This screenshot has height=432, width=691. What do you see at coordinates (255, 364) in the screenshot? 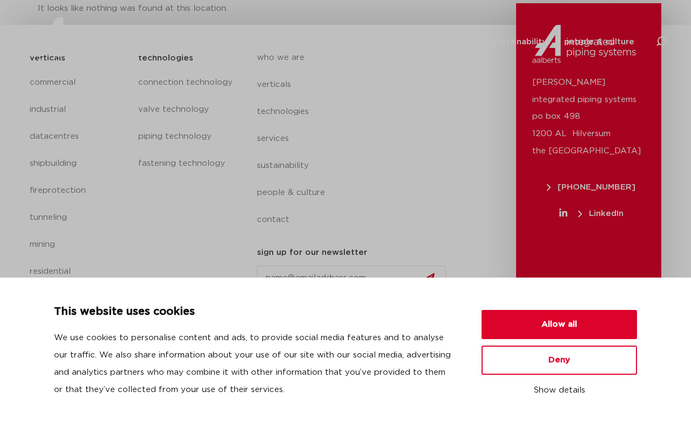
I see `p: We use cookies to personalise content and ads, to provide social media features and to analyse ou...` at bounding box center [255, 364].